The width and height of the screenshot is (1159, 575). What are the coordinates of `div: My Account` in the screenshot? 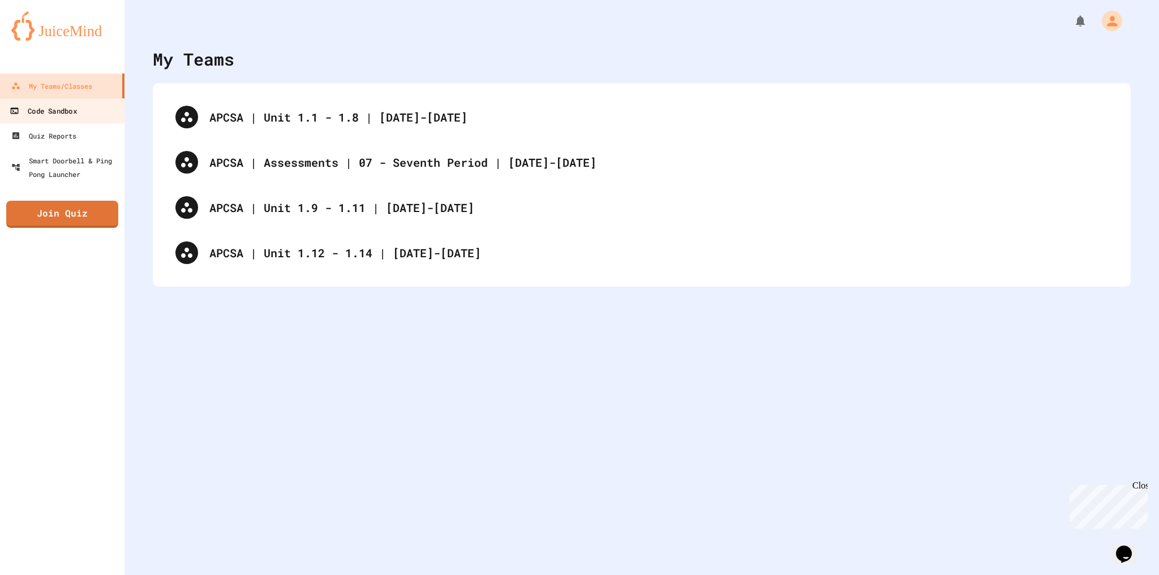 It's located at (1107, 21).